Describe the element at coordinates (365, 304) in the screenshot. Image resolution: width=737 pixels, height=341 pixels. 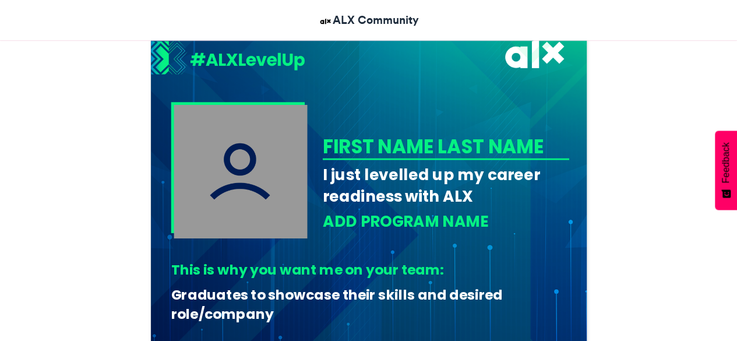
I see `div: Graduates to showcase their skills and desired role/company` at that location.